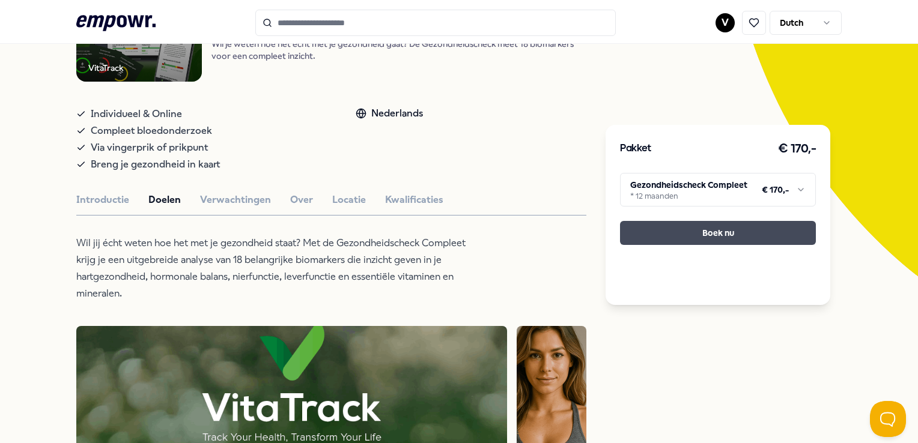 Image resolution: width=918 pixels, height=443 pixels. What do you see at coordinates (106, 68) in the screenshot?
I see `div: VitaTrack` at bounding box center [106, 68].